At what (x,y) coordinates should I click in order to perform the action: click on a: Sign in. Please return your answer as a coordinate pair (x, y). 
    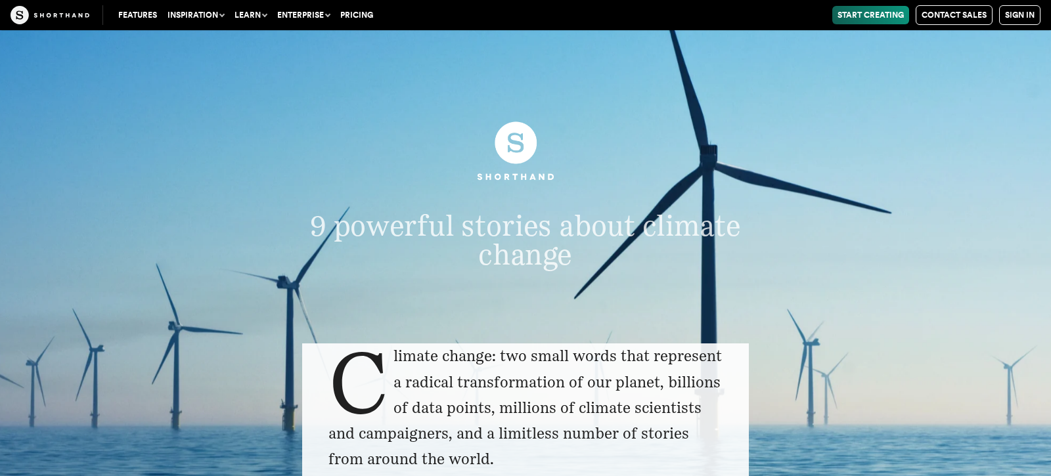
    Looking at the image, I should click on (1020, 15).